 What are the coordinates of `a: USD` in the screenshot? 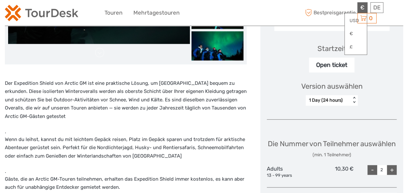 It's located at (356, 21).